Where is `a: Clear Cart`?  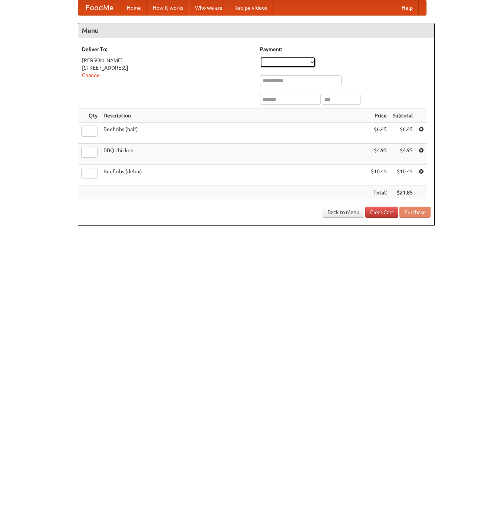
a: Clear Cart is located at coordinates (381, 212).